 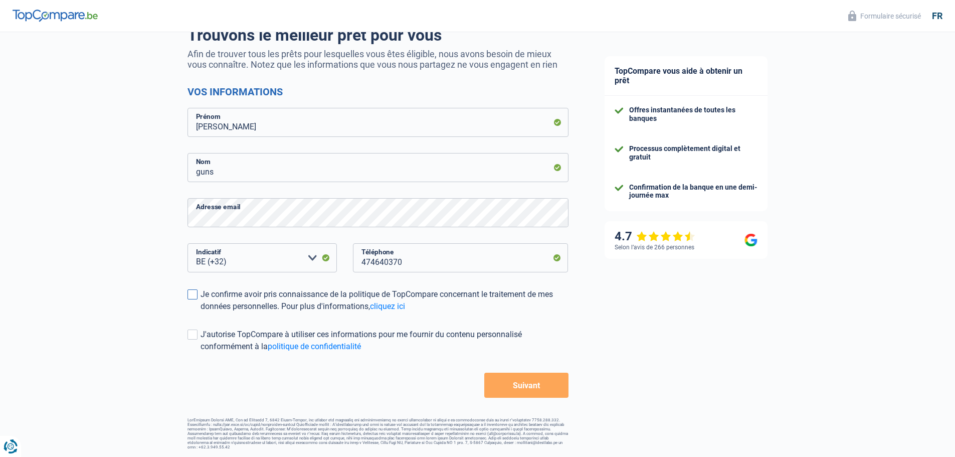 I want to click on div: Je confirme avoir pris connaissance de la politique de TopCompare concernant le traitement de mes..., so click(x=385, y=300).